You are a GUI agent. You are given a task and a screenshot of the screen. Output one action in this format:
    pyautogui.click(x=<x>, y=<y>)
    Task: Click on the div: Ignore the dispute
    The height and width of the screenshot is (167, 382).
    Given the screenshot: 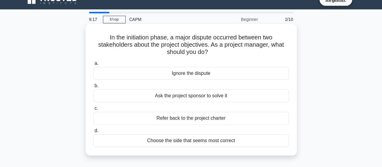 What is the action you would take?
    pyautogui.click(x=191, y=73)
    